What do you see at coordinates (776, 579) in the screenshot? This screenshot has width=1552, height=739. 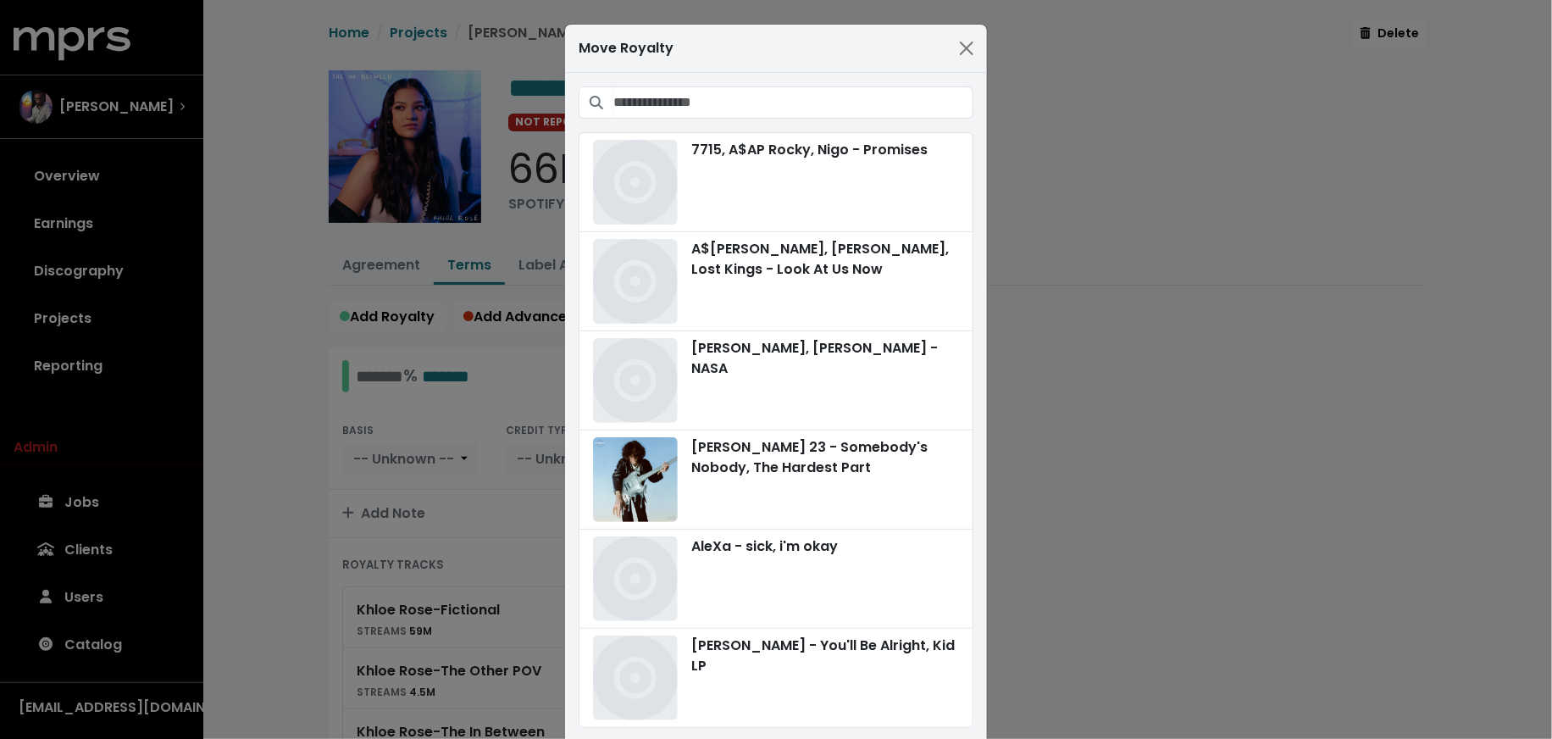 I see `button: Album art for this projectAleXa - sick, i'm okay` at bounding box center [776, 579].